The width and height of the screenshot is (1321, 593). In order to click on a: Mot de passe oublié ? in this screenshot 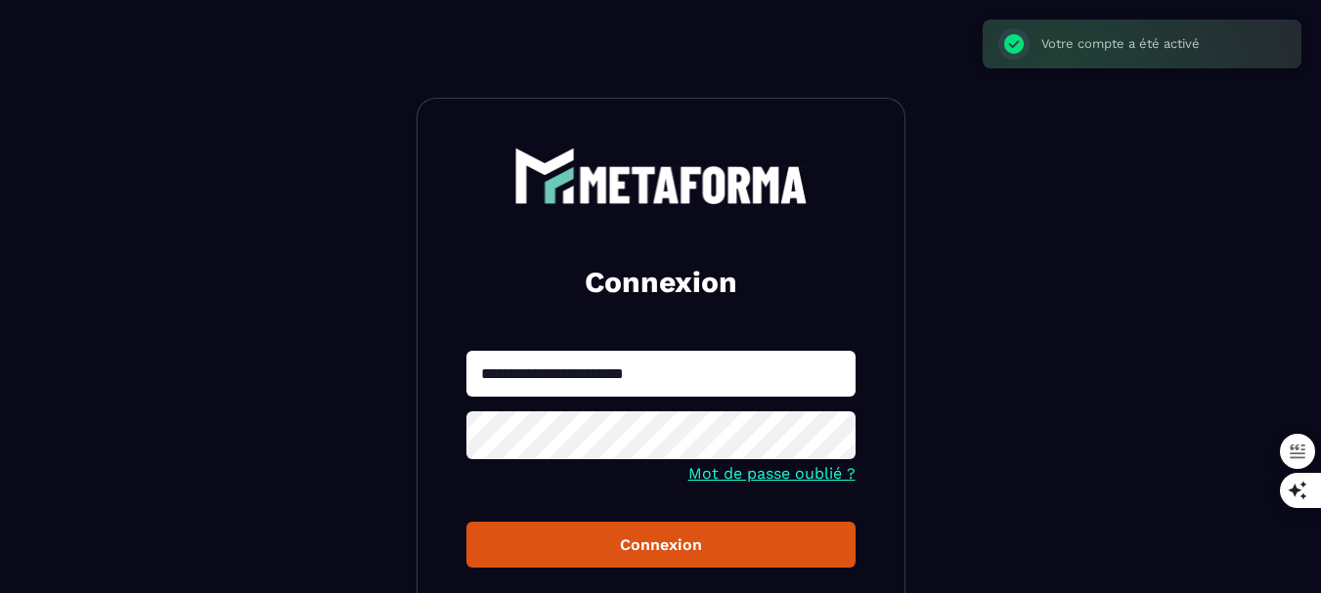, I will do `click(771, 473)`.